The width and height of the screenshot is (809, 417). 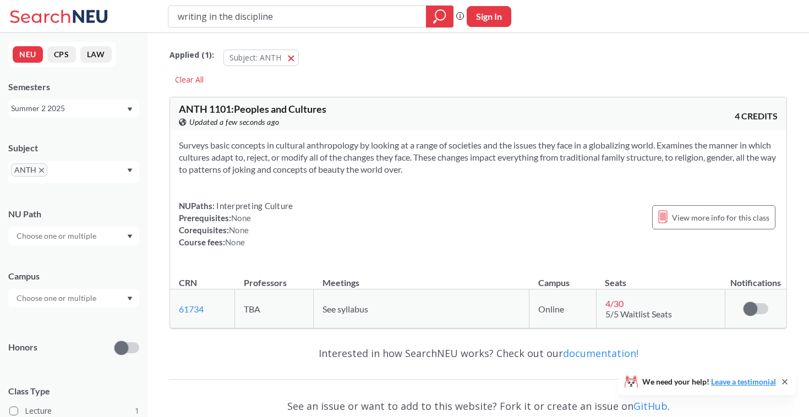 What do you see at coordinates (756, 116) in the screenshot?
I see `span: 4 CREDITS` at bounding box center [756, 116].